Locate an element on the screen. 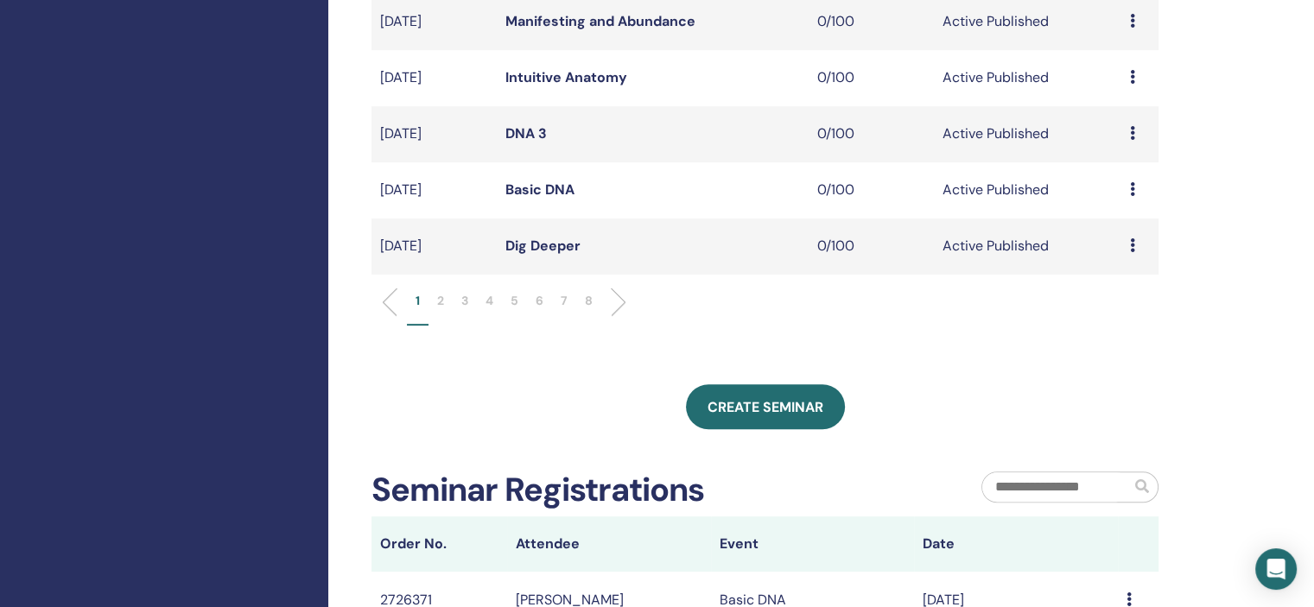 This screenshot has width=1314, height=607. span: Create seminar is located at coordinates (765, 407).